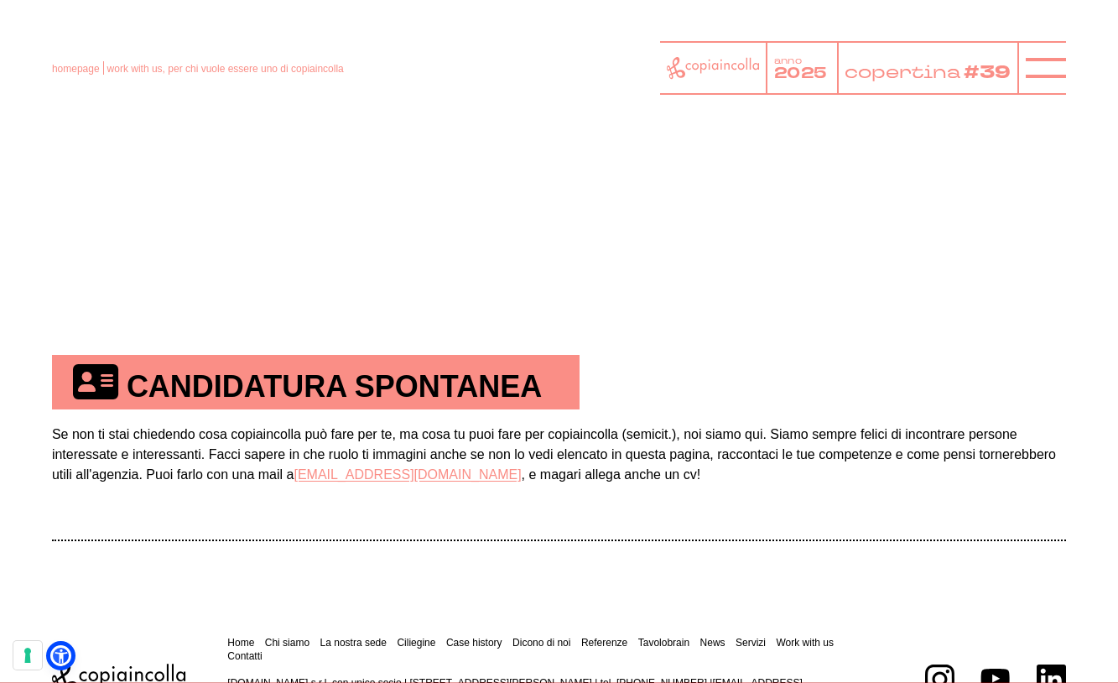 This screenshot has height=683, width=1118. I want to click on a: Work with us, so click(804, 643).